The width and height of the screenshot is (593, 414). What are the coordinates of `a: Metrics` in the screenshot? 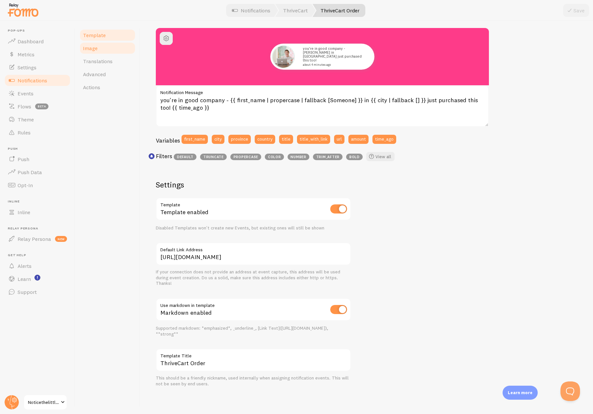 It's located at (37, 54).